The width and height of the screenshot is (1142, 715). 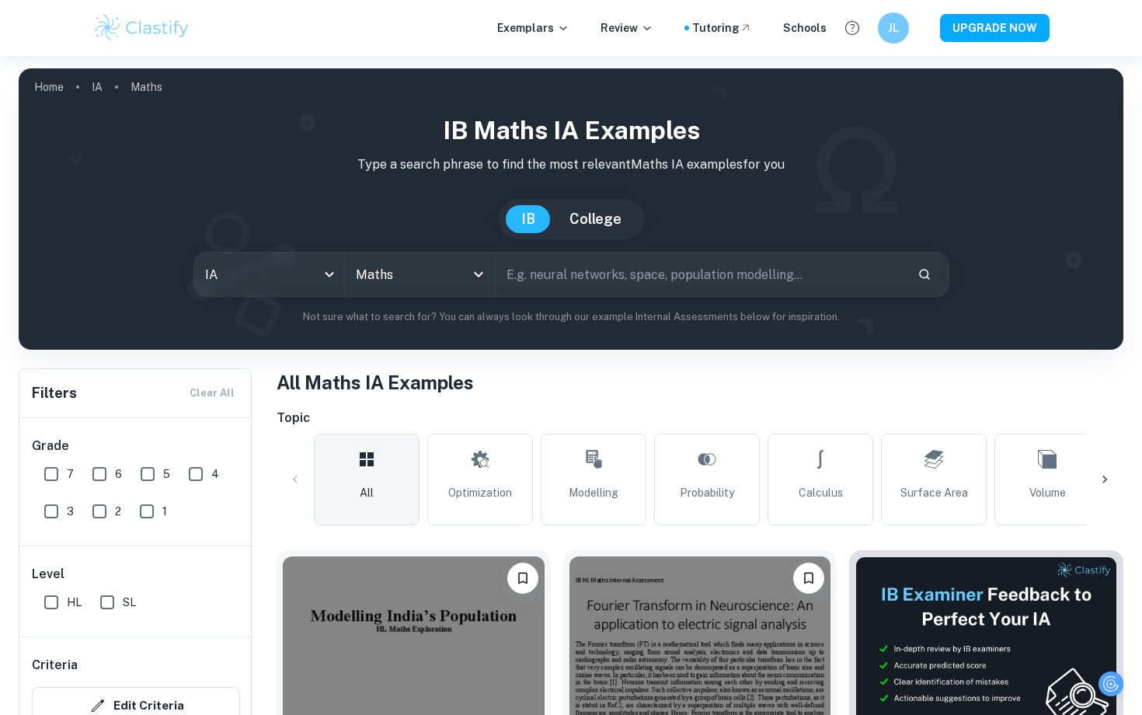 What do you see at coordinates (141, 28) in the screenshot?
I see `img: Clastify logo` at bounding box center [141, 28].